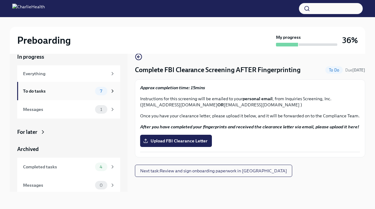 This screenshot has height=209, width=375. I want to click on div: To do tasks, so click(58, 91).